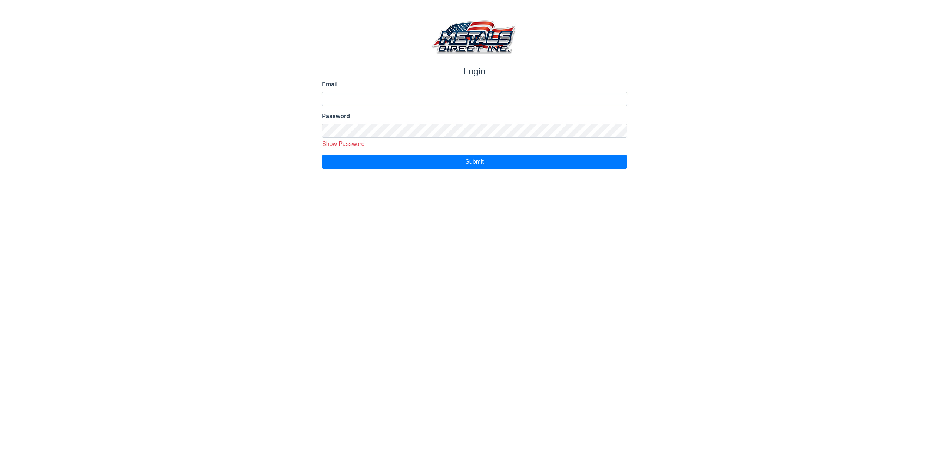 The width and height of the screenshot is (949, 454). What do you see at coordinates (343, 144) in the screenshot?
I see `span: Show Password` at bounding box center [343, 144].